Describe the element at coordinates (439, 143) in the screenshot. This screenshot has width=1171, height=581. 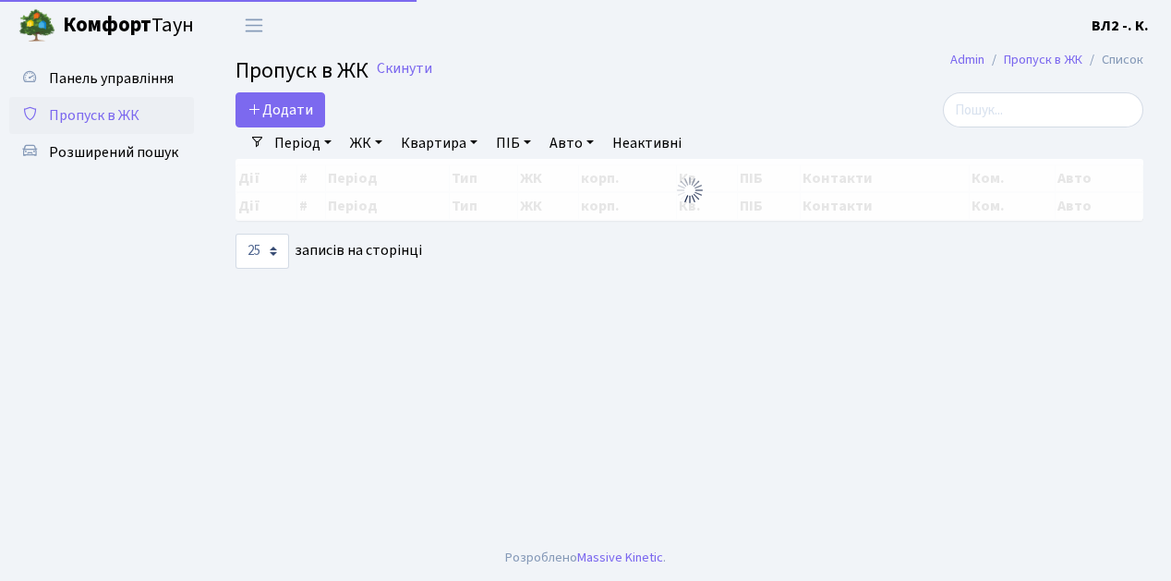
I see `a: Квартира` at that location.